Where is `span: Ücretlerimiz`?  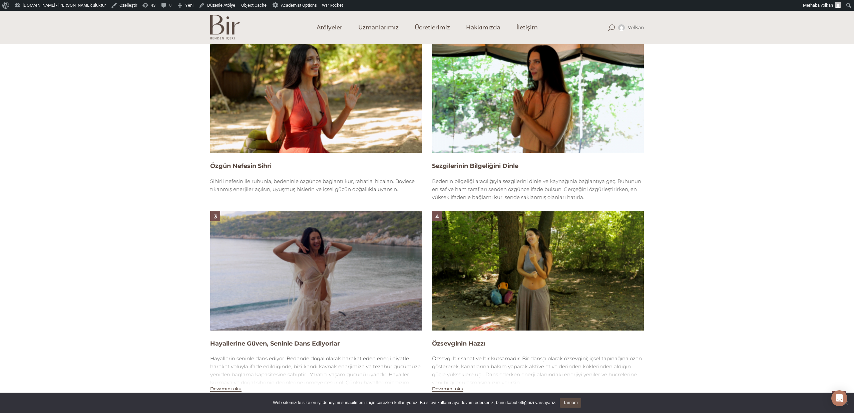
span: Ücretlerimiz is located at coordinates (432, 27).